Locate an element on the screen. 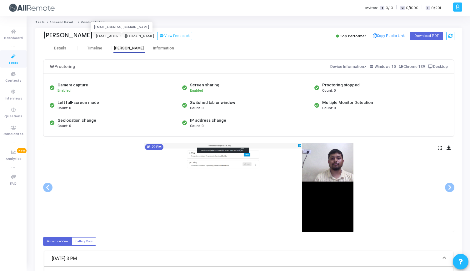 The image size is (470, 271). div: Camera capture is located at coordinates (73, 85).